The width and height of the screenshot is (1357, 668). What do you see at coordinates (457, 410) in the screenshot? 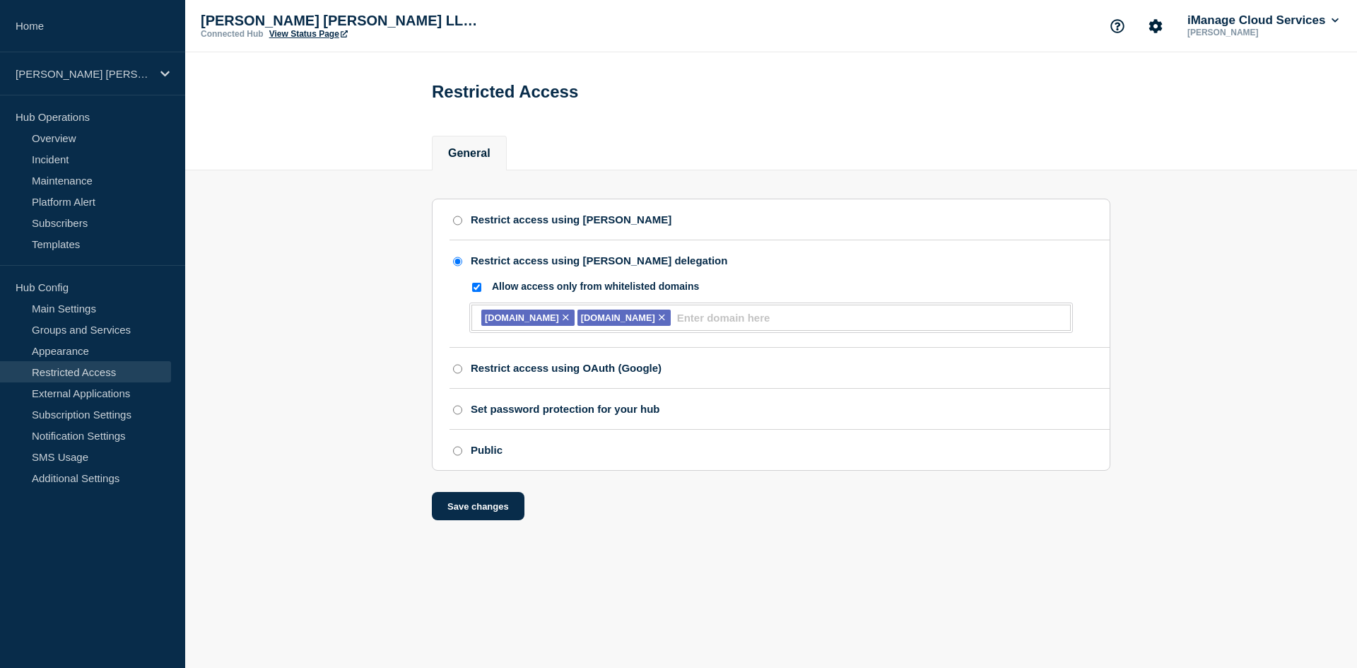
I see `input: Set password protection for your hub` at bounding box center [457, 410].